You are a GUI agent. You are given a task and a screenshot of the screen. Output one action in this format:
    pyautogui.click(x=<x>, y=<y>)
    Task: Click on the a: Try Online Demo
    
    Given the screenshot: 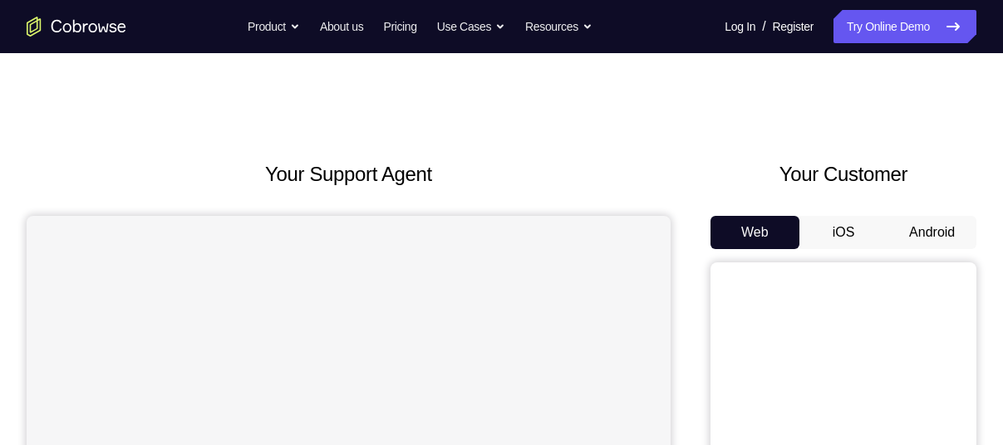 What is the action you would take?
    pyautogui.click(x=905, y=27)
    